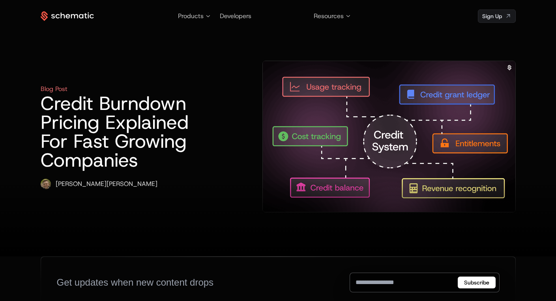 This screenshot has height=301, width=556. Describe the element at coordinates (477, 283) in the screenshot. I see `button: Subscribe` at that location.